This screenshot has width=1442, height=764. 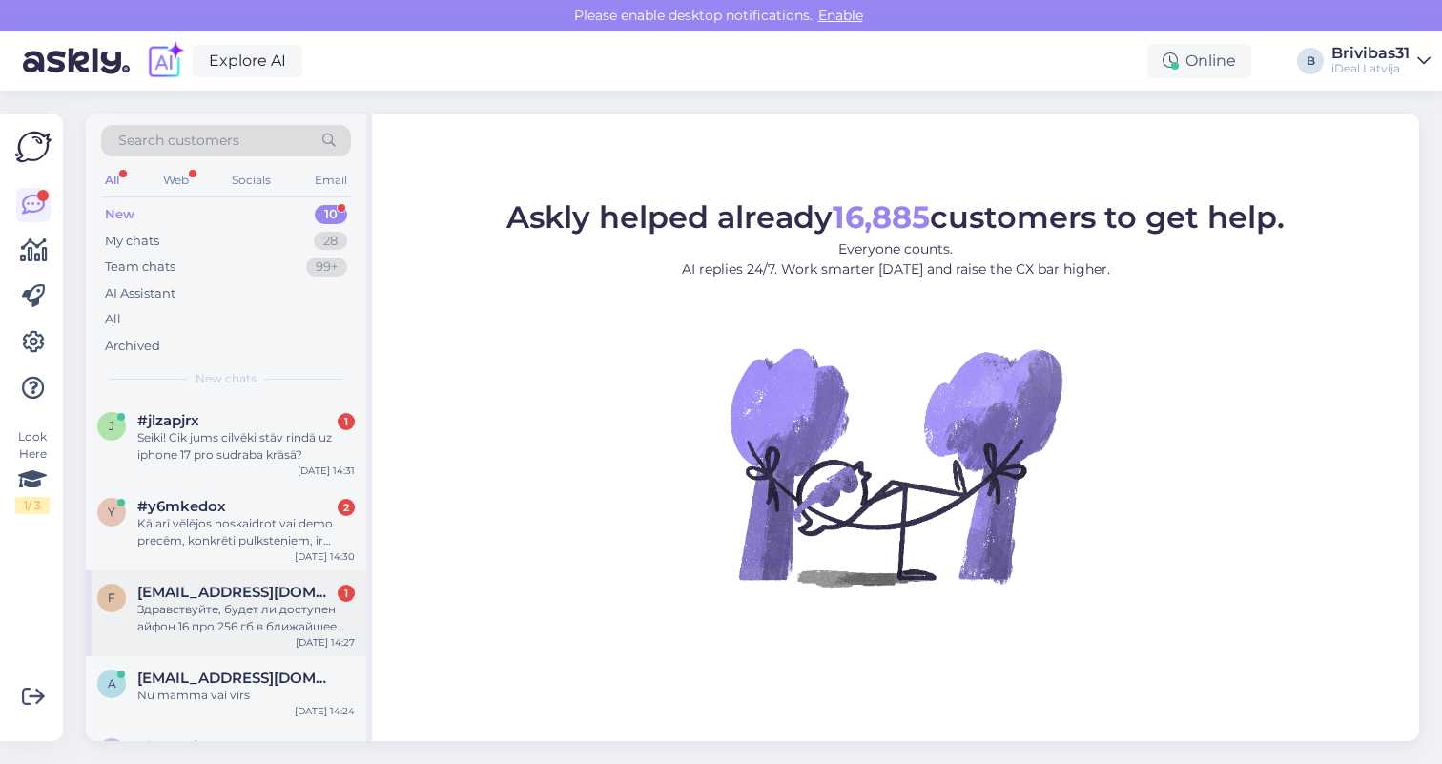 What do you see at coordinates (168, 420) in the screenshot?
I see `span: #jlzapjrx` at bounding box center [168, 420].